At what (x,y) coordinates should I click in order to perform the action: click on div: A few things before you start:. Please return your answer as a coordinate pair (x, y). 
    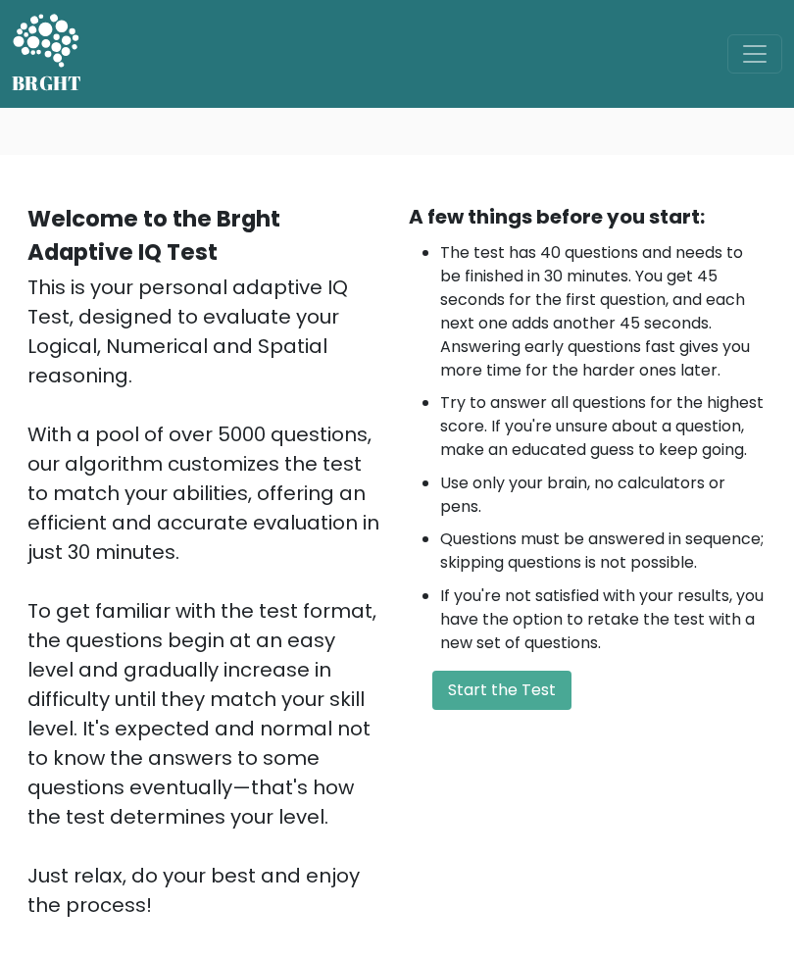
    Looking at the image, I should click on (587, 217).